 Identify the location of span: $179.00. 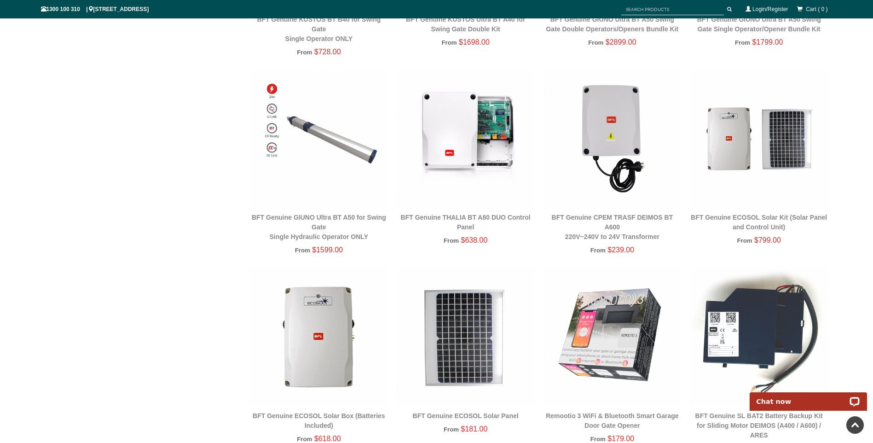
(621, 438).